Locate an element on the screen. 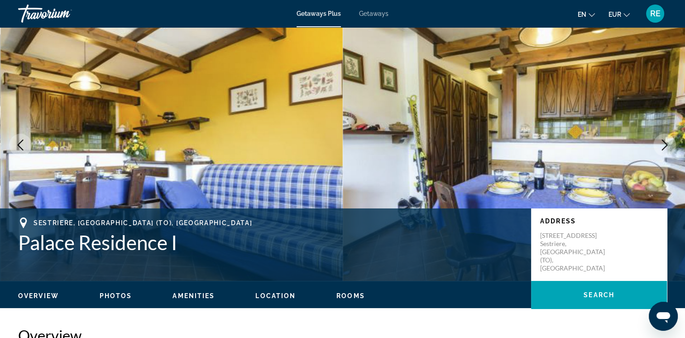 The width and height of the screenshot is (685, 338). a: Getaways Plus is located at coordinates (319, 14).